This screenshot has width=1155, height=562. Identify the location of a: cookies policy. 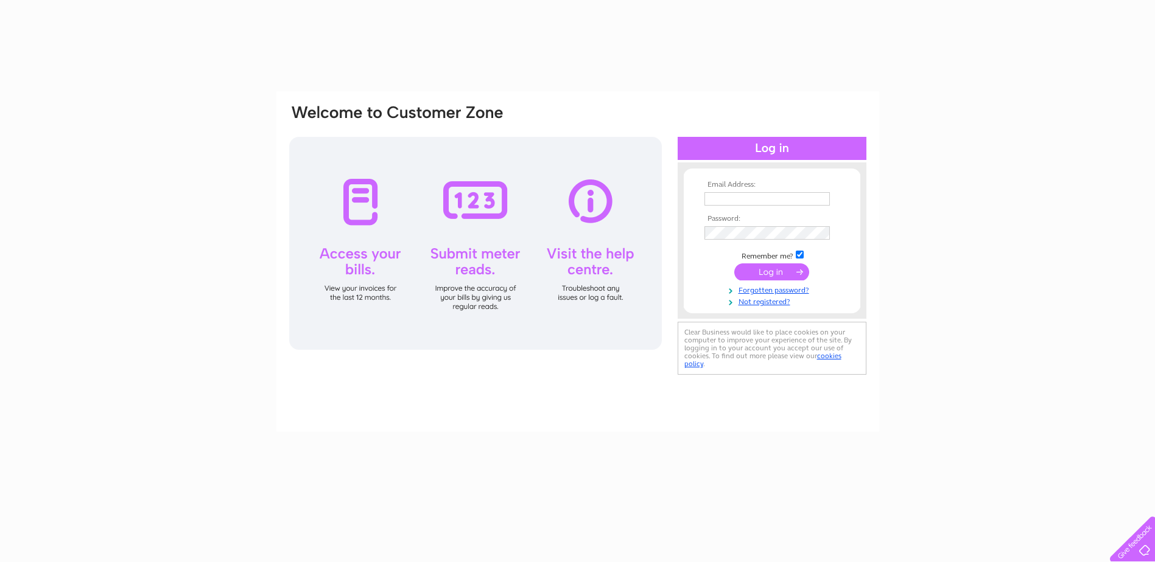
(763, 360).